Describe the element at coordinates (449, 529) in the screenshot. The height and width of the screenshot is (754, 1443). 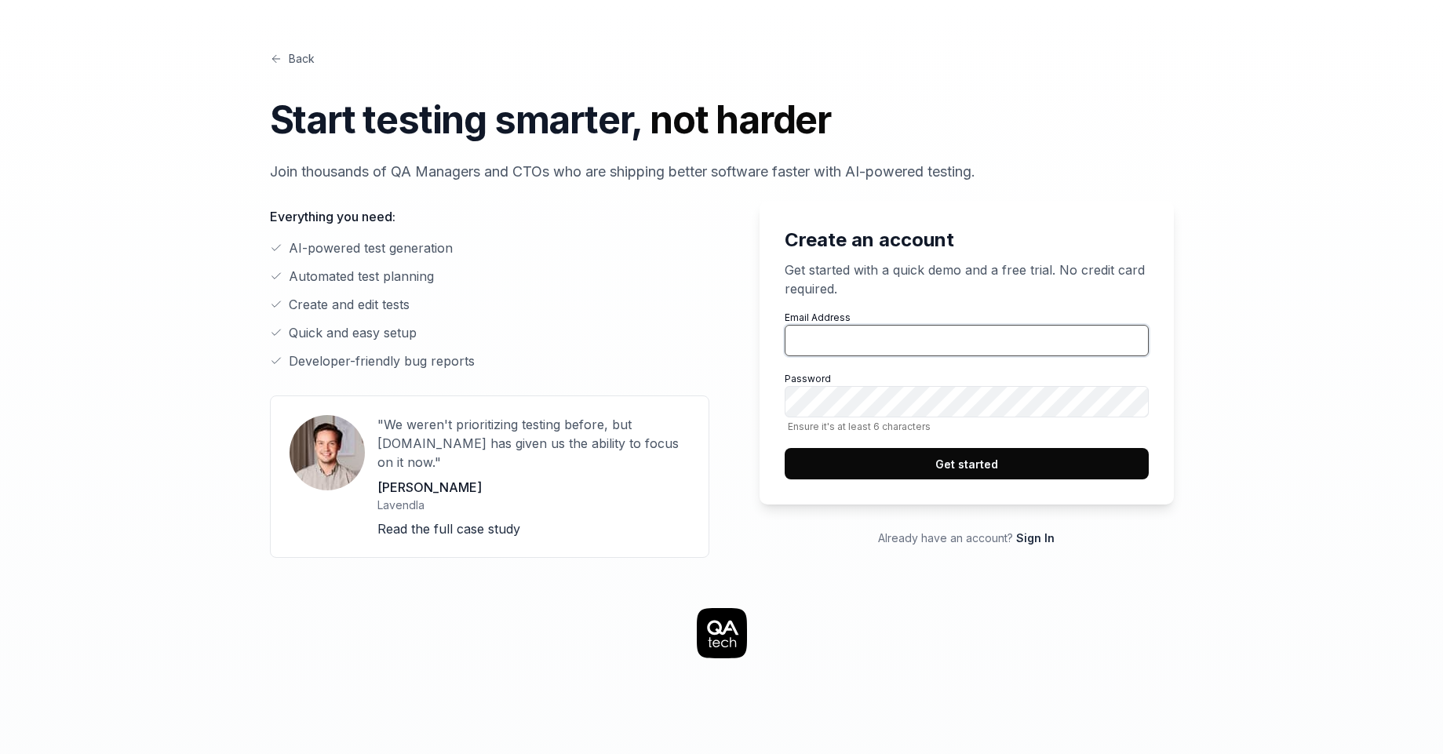
I see `a: Read the full case study` at that location.